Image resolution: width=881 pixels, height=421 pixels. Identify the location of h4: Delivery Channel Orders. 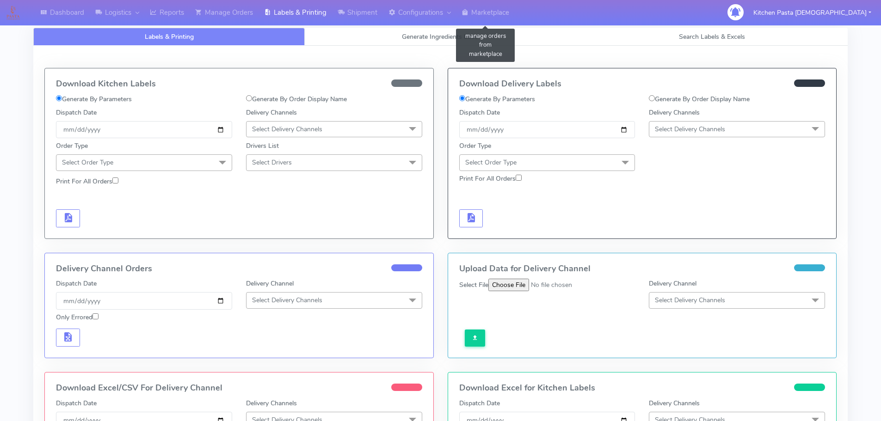
(239, 269).